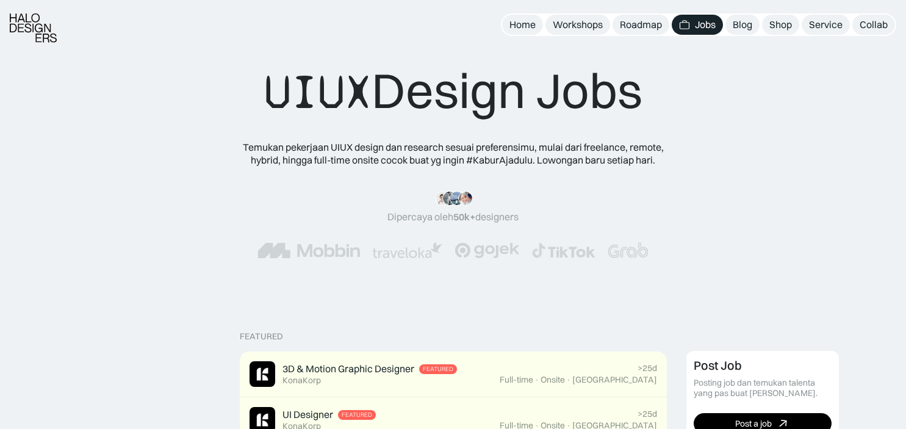 This screenshot has width=906, height=429. Describe the element at coordinates (578, 24) in the screenshot. I see `a: Workshops` at that location.